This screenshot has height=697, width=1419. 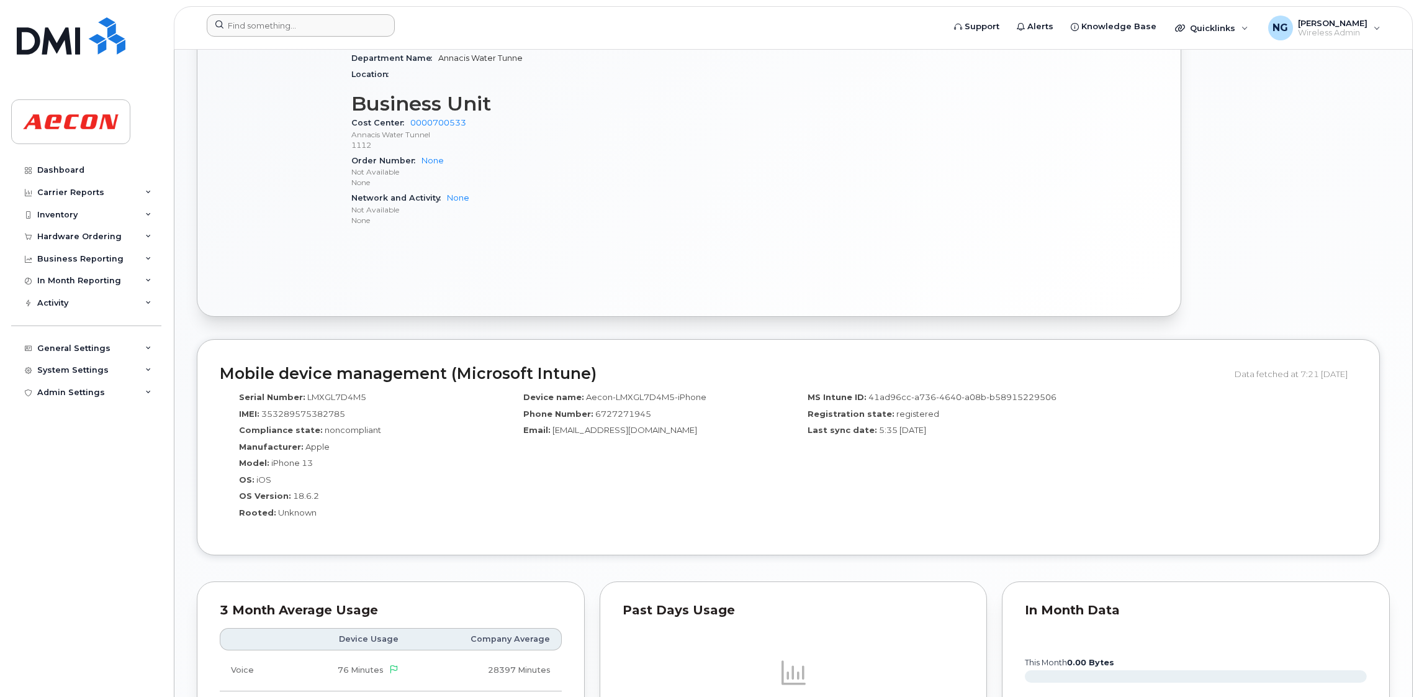 I want to click on a: Support, so click(x=977, y=27).